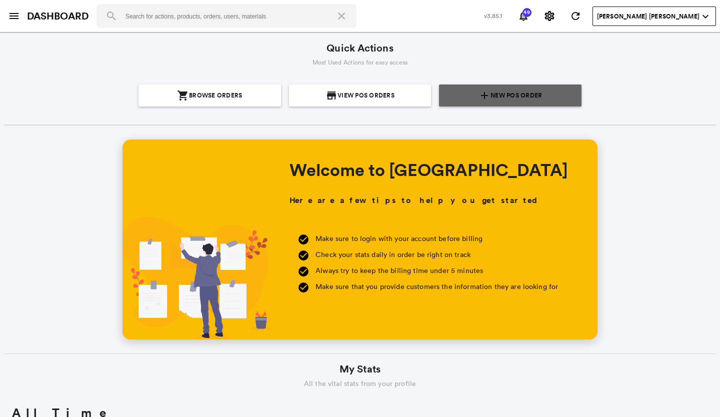 This screenshot has width=720, height=417. I want to click on span: My Stats, so click(360, 369).